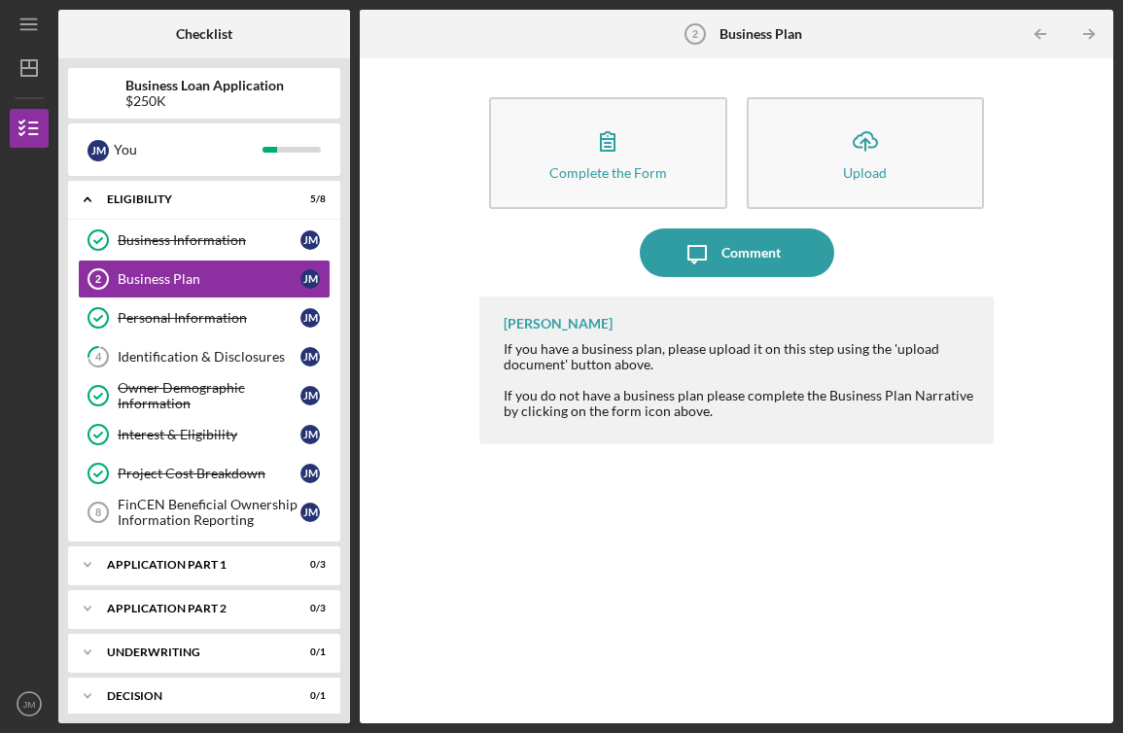 This screenshot has height=733, width=1123. Describe the element at coordinates (608, 153) in the screenshot. I see `button: Complete the Form` at that location.